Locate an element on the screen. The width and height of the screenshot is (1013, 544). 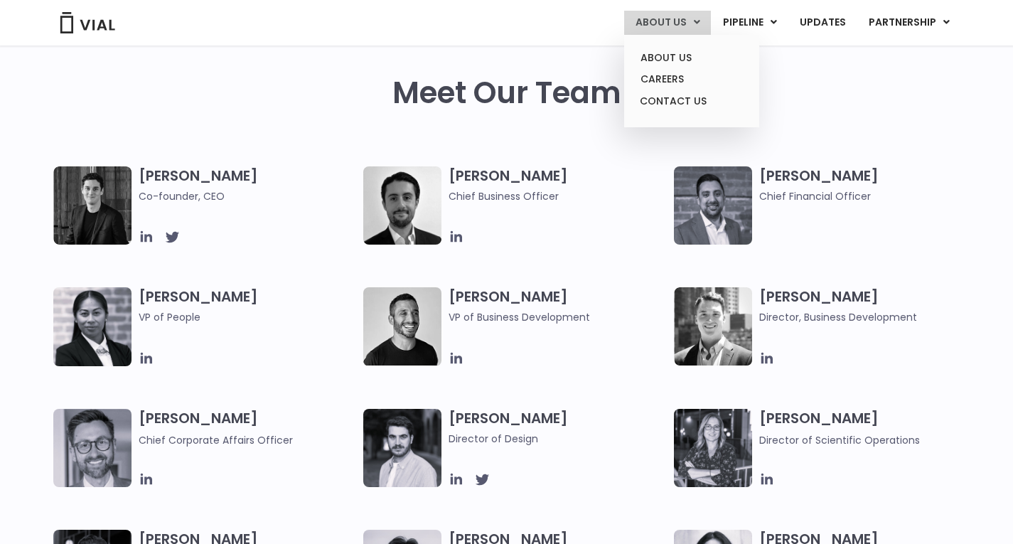
img: Headshot of smiling man named Albert is located at coordinates (402, 448).